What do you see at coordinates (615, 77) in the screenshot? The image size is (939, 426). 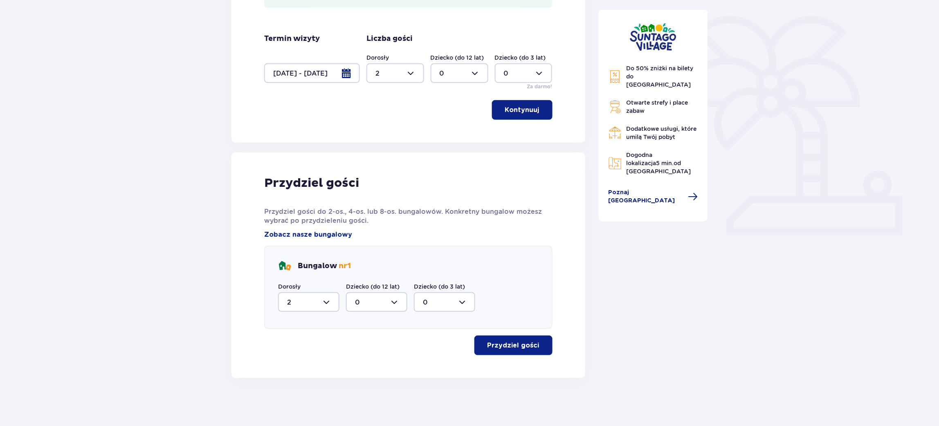 I see `img: Discount Icon` at bounding box center [615, 77].